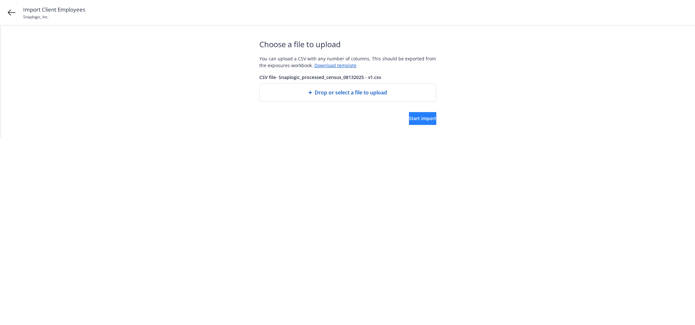  What do you see at coordinates (422, 119) in the screenshot?
I see `button: Start import` at bounding box center [422, 119].